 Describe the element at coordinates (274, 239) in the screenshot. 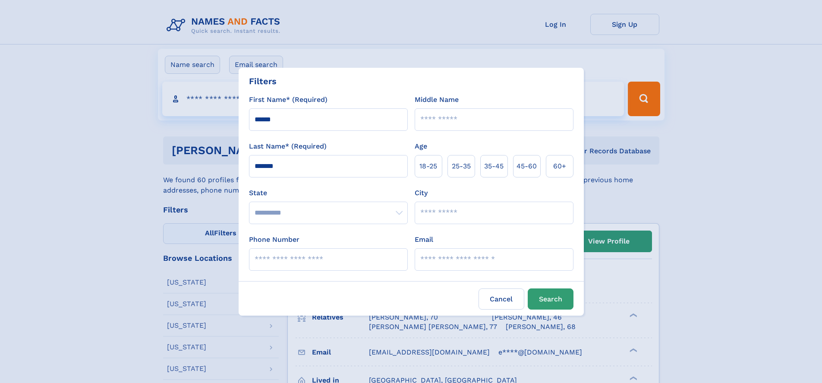

I see `label: Phone Number` at that location.